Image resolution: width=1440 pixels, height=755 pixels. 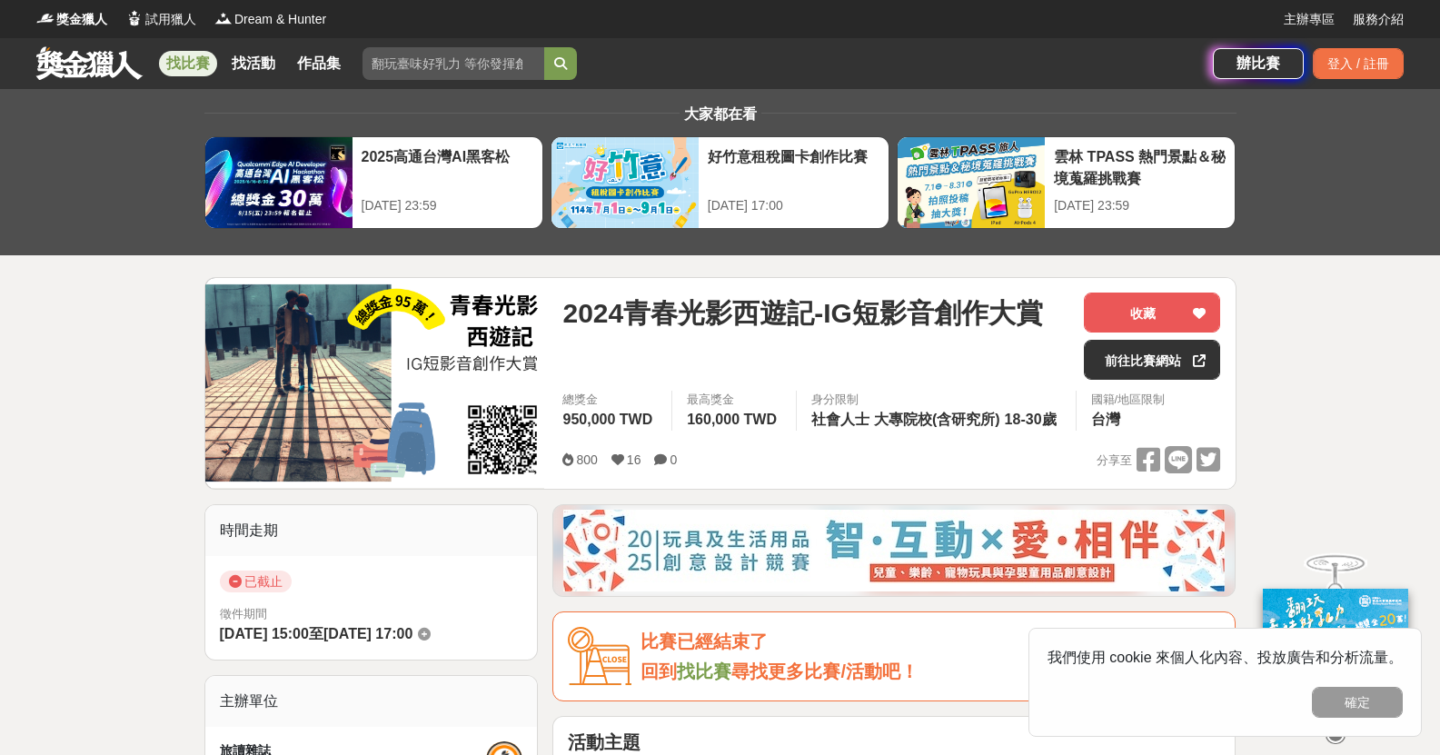 I want to click on span: 大家都在看, so click(x=721, y=114).